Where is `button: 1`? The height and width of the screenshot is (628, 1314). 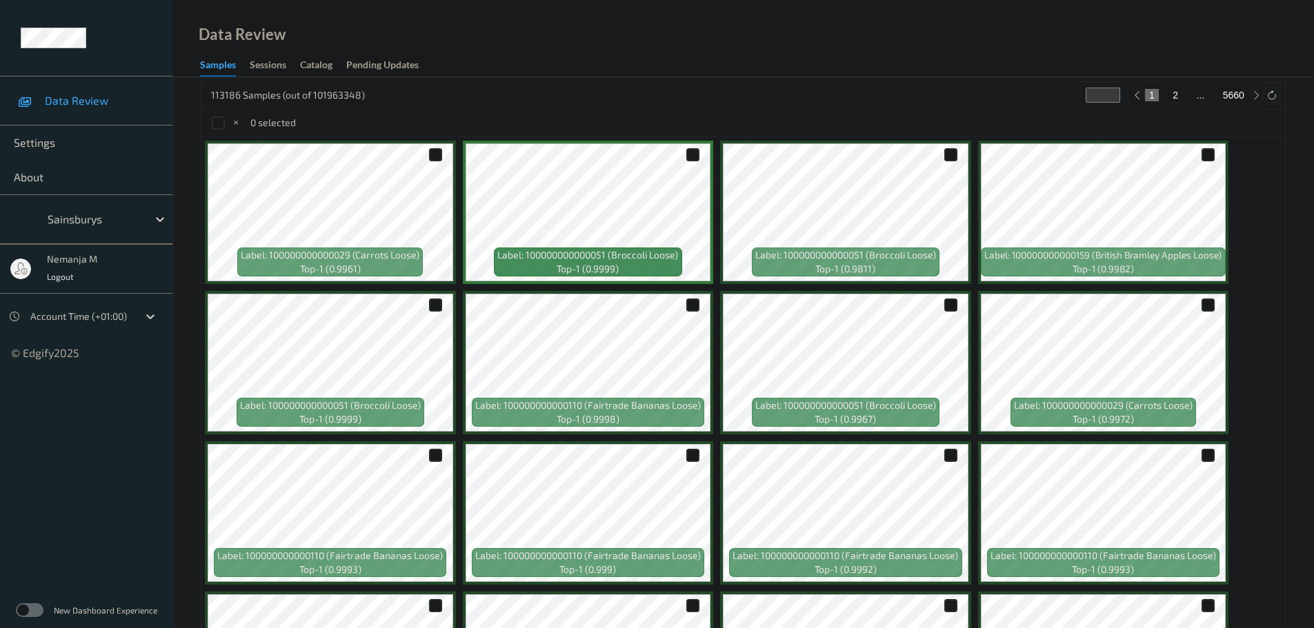 button: 1 is located at coordinates (1152, 95).